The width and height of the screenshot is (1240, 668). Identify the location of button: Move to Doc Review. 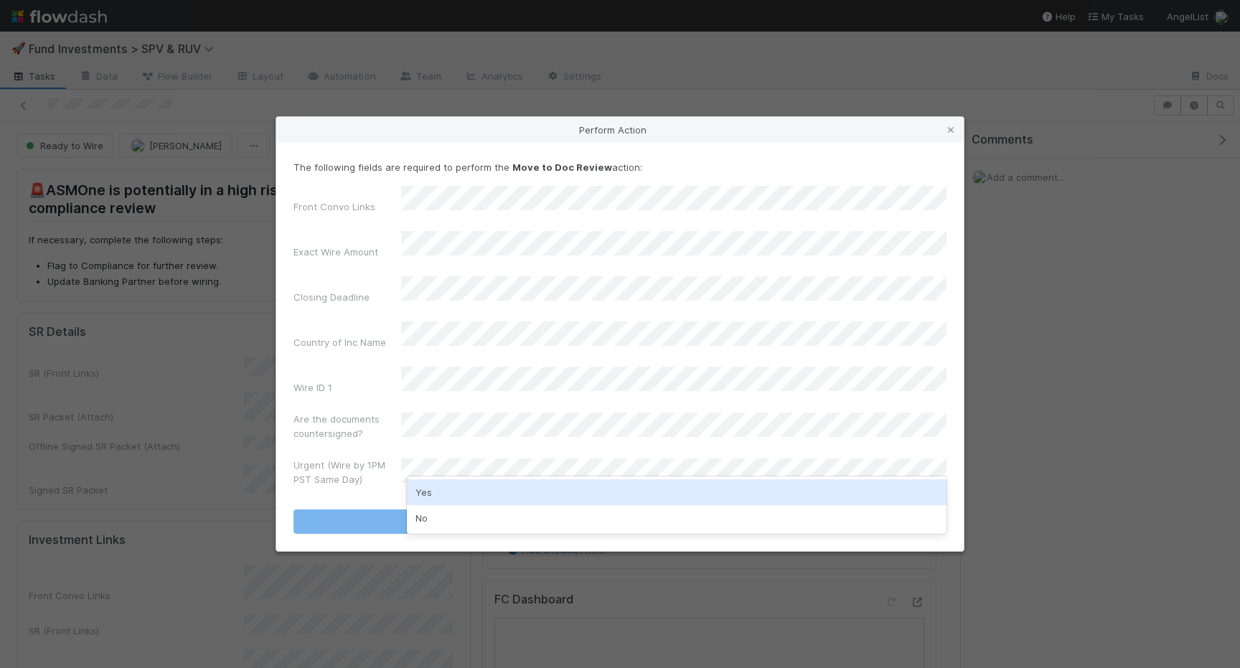
(620, 522).